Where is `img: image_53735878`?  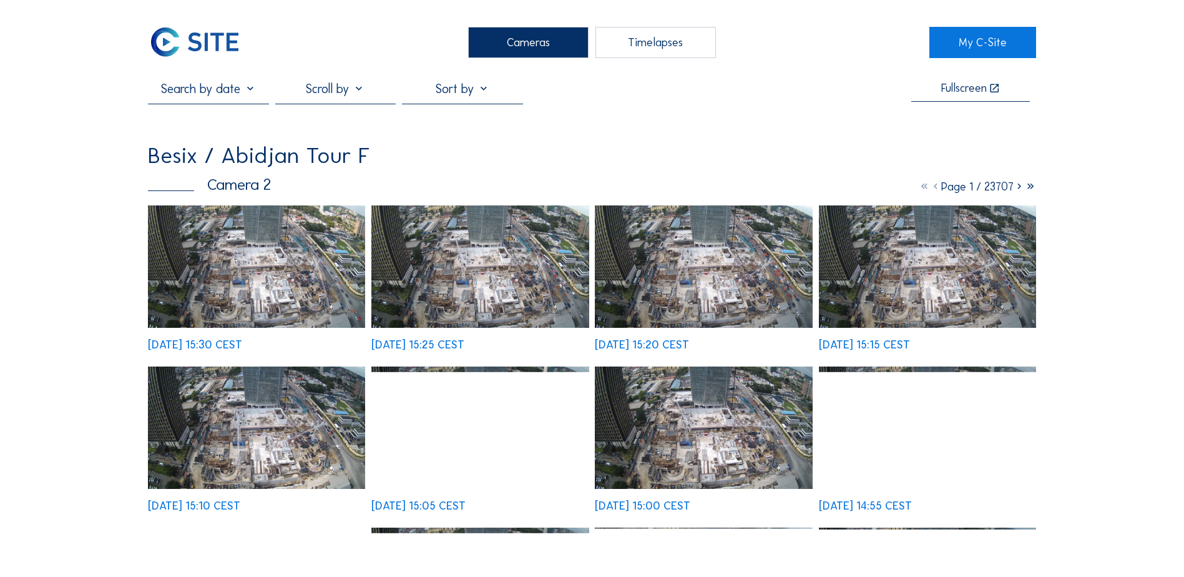 img: image_53735878 is located at coordinates (256, 266).